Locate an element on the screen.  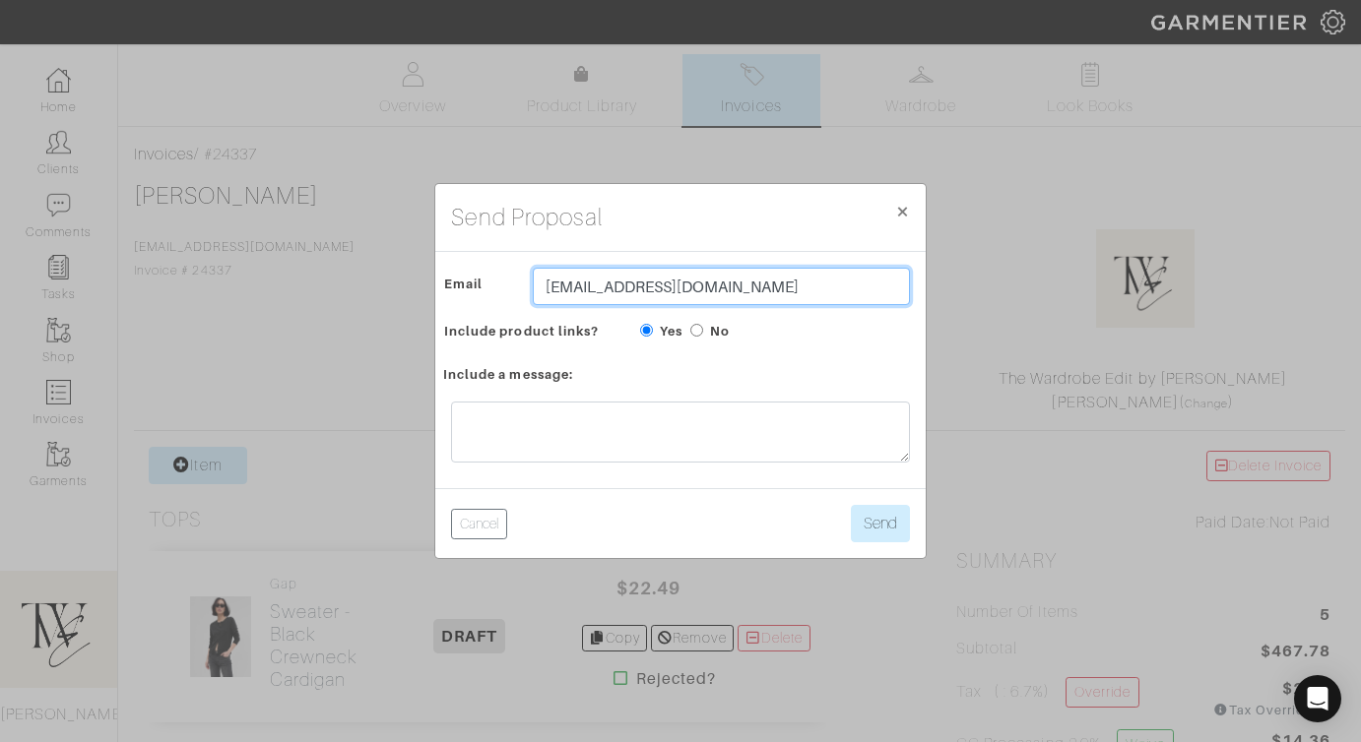
span: Email is located at coordinates (463, 284).